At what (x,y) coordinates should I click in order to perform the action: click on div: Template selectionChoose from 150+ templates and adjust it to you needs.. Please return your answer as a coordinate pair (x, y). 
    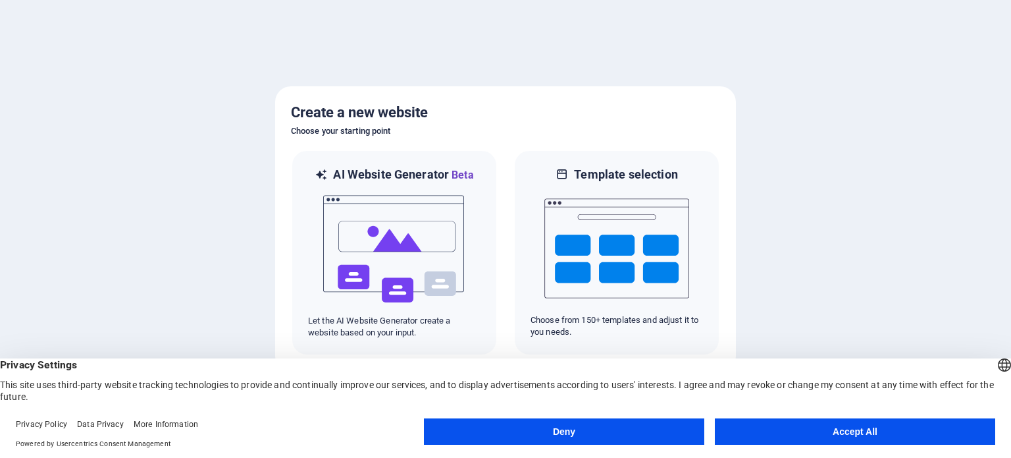
    Looking at the image, I should click on (617, 252).